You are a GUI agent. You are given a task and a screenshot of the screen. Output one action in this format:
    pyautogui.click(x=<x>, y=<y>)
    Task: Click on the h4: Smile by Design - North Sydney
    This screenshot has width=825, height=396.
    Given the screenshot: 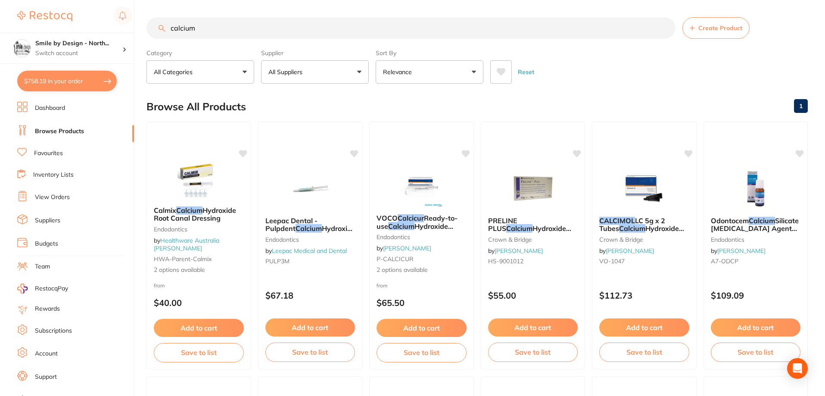 What is the action you would take?
    pyautogui.click(x=79, y=44)
    